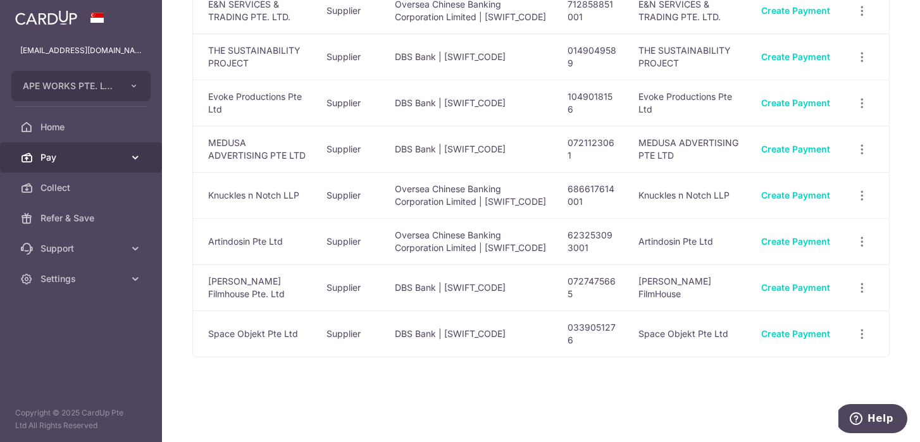 Image resolution: width=920 pixels, height=442 pixels. I want to click on span: Collect, so click(82, 188).